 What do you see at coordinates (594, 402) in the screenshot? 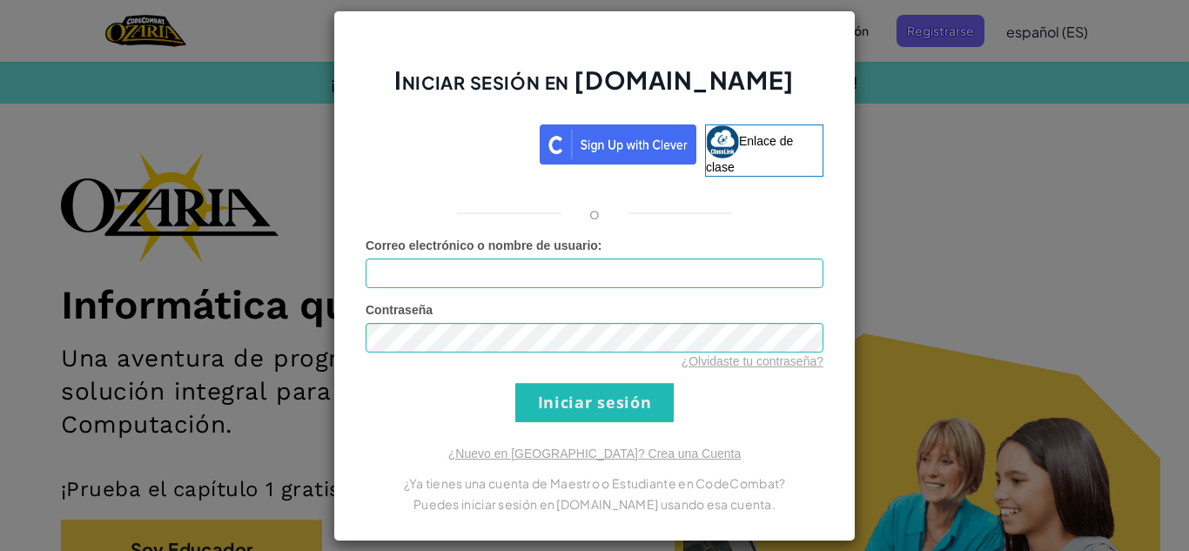
I see `input: Iniciar sesión` at bounding box center [594, 402].